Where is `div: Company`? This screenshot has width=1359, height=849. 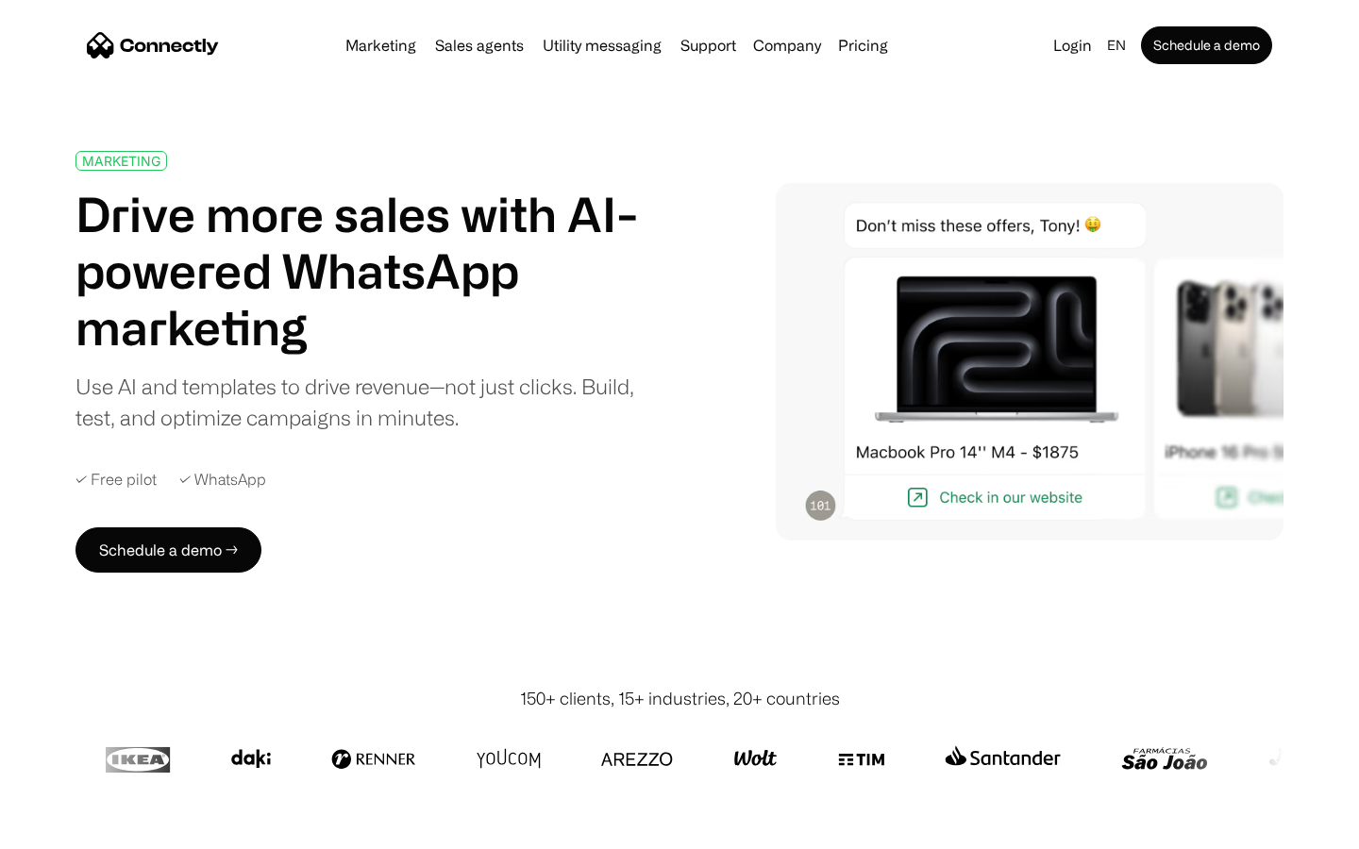
div: Company is located at coordinates (787, 45).